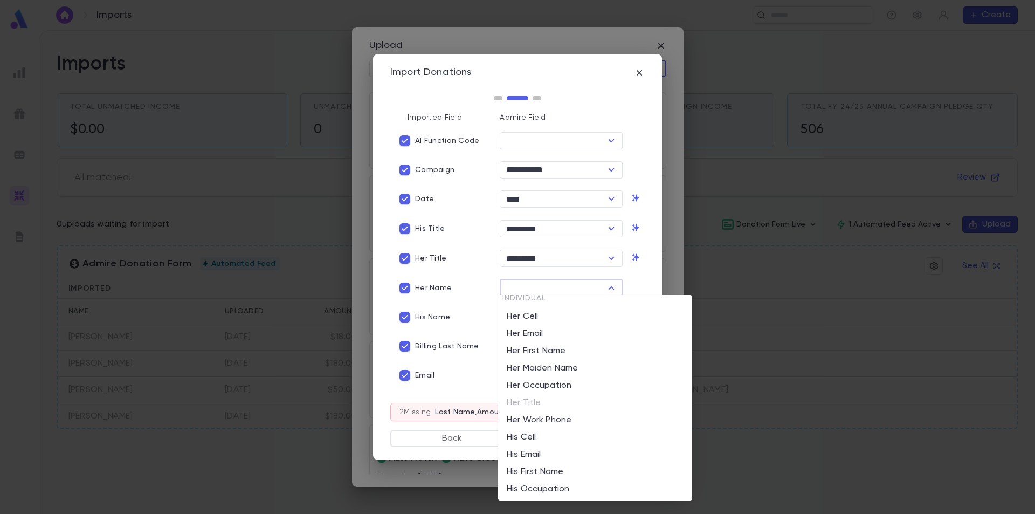 Image resolution: width=1035 pixels, height=514 pixels. Describe the element at coordinates (611, 288) in the screenshot. I see `button: Close` at that location.